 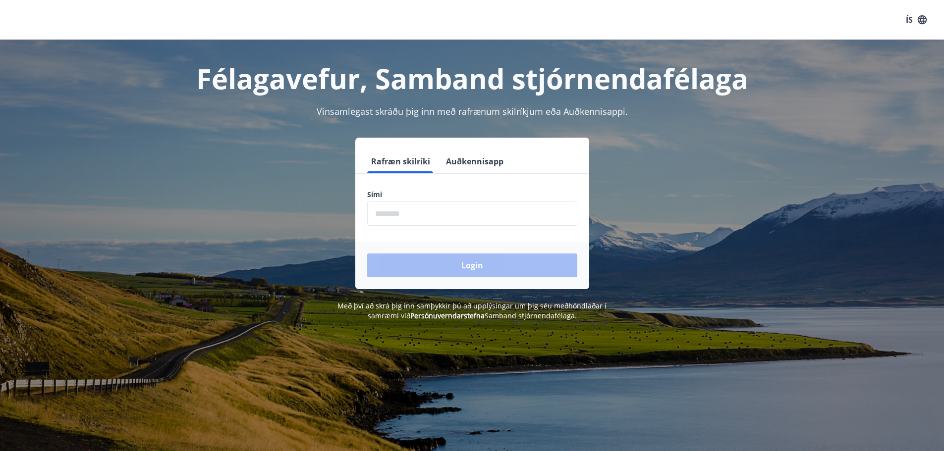 What do you see at coordinates (472, 195) in the screenshot?
I see `label: Sími` at bounding box center [472, 195].